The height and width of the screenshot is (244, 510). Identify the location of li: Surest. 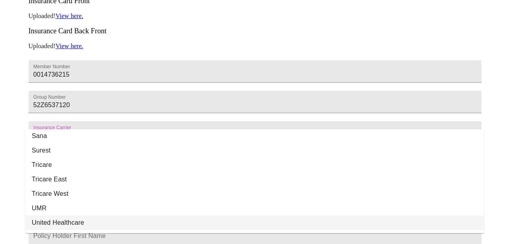
(255, 151).